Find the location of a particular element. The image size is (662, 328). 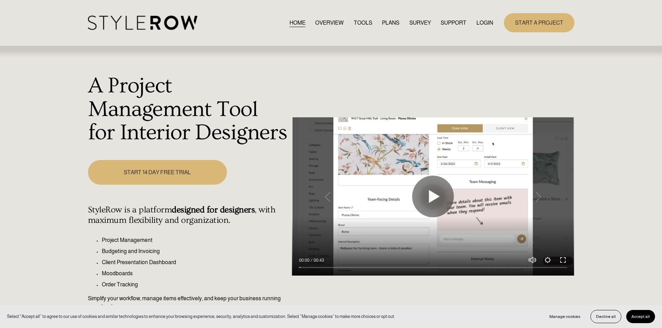

button: Decline all is located at coordinates (605, 317).